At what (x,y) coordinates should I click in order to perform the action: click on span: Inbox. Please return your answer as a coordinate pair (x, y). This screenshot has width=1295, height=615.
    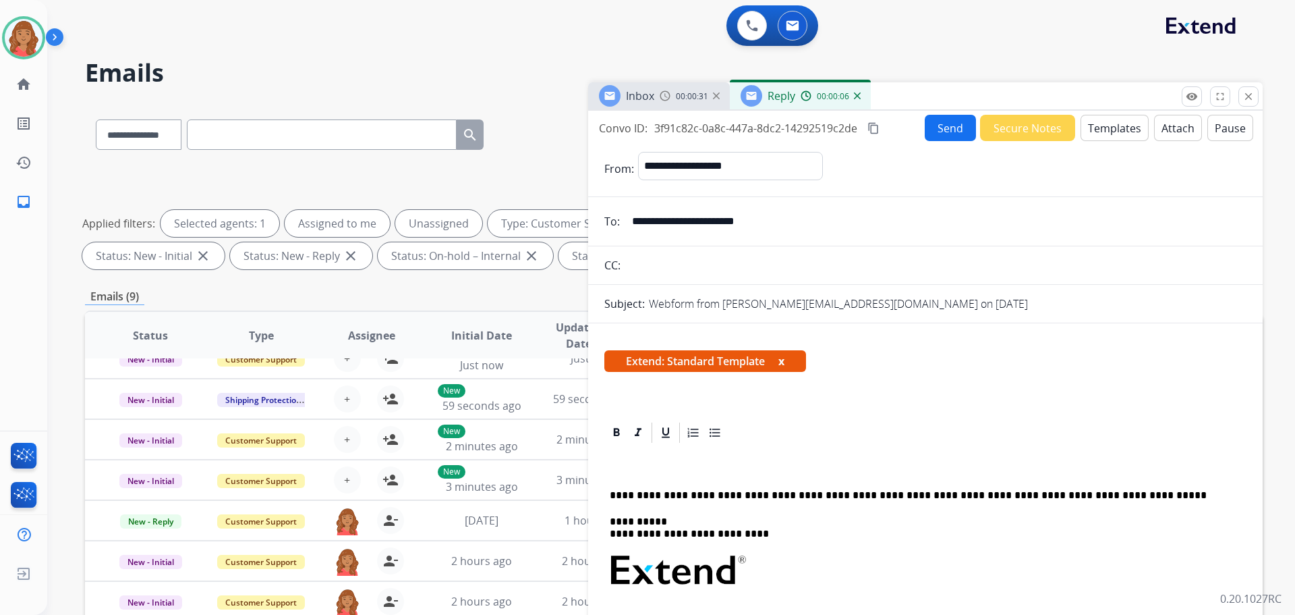
    Looking at the image, I should click on (640, 96).